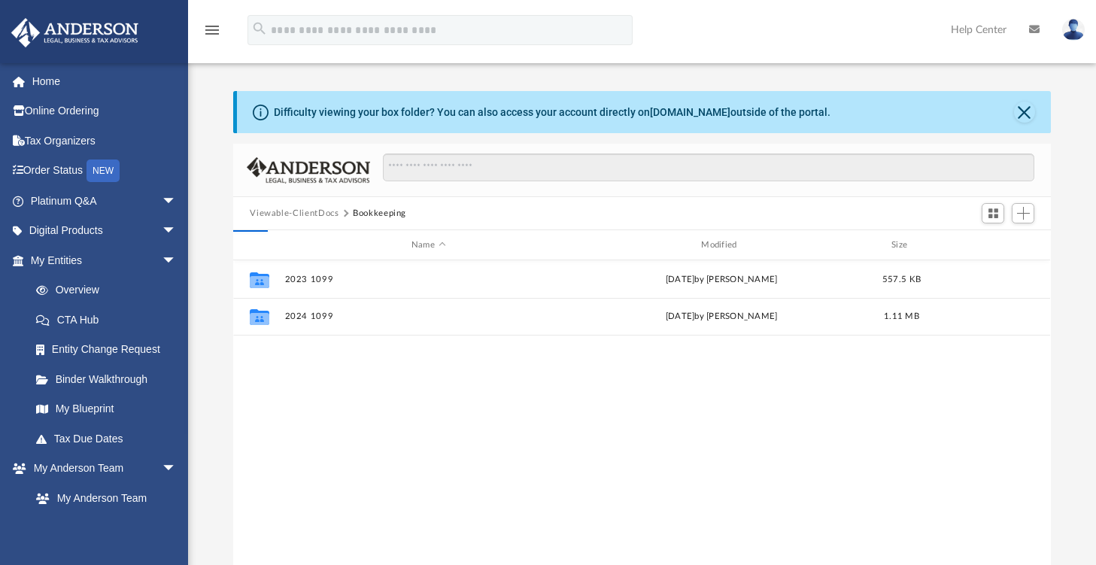  I want to click on a: Digital Productsarrow_drop_down, so click(105, 231).